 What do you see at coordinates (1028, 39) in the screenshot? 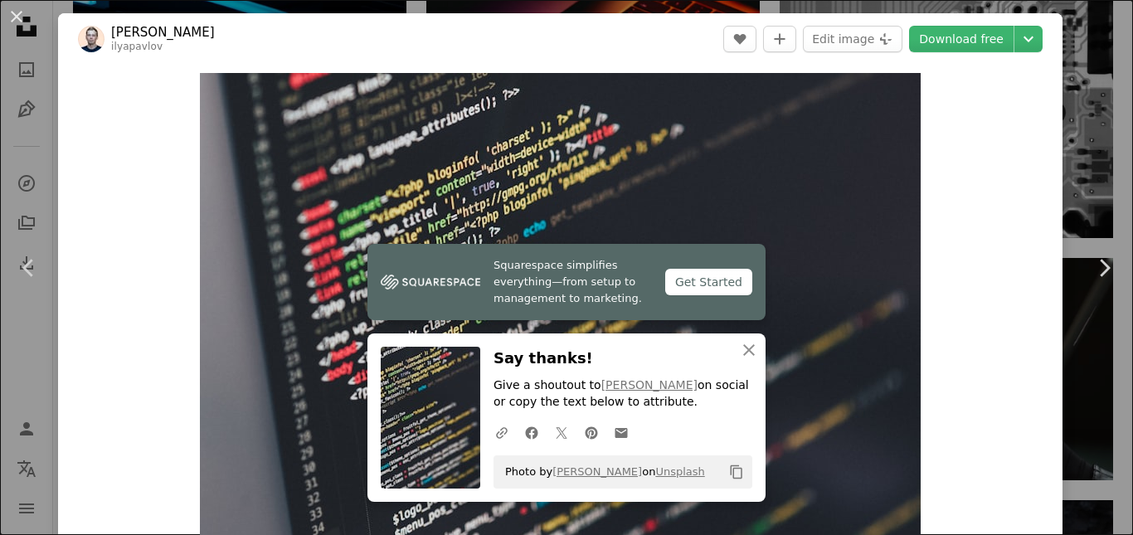
I see `button: Choose download size` at bounding box center [1028, 39].